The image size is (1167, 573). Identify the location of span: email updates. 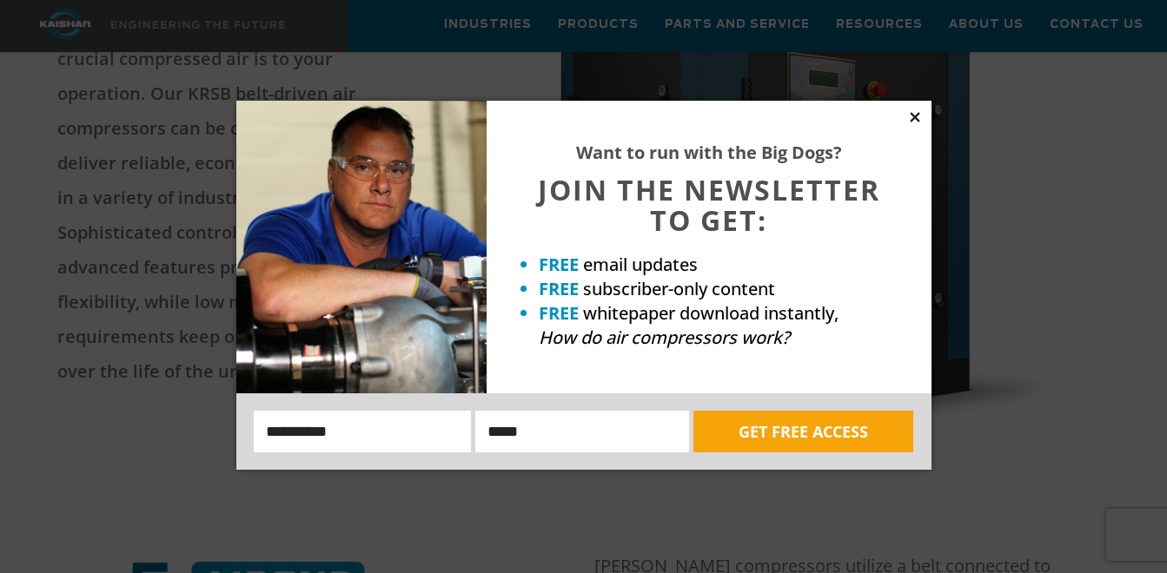
(640, 264).